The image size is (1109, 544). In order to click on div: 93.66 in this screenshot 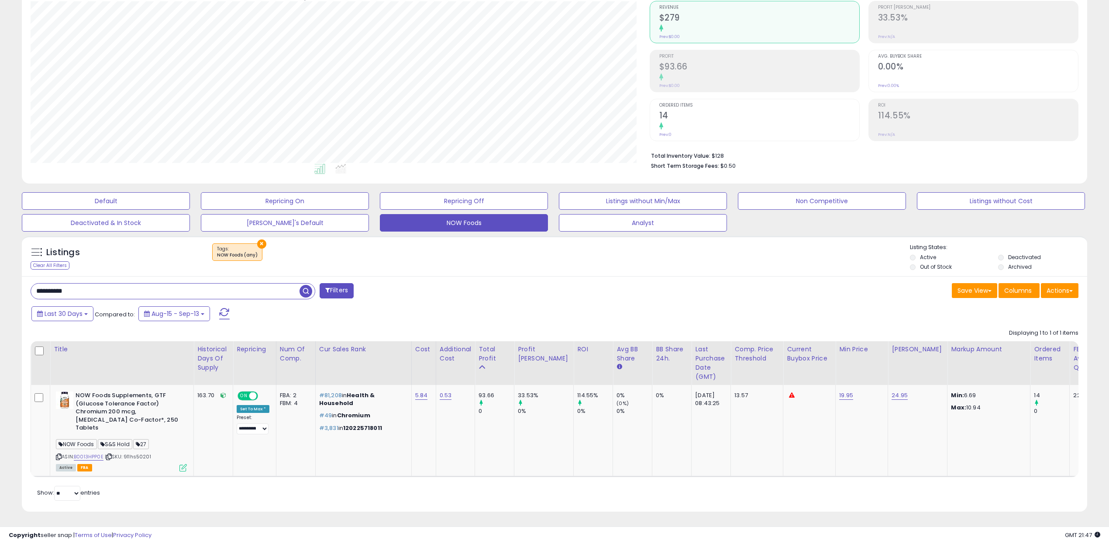, I will do `click(496, 395)`.